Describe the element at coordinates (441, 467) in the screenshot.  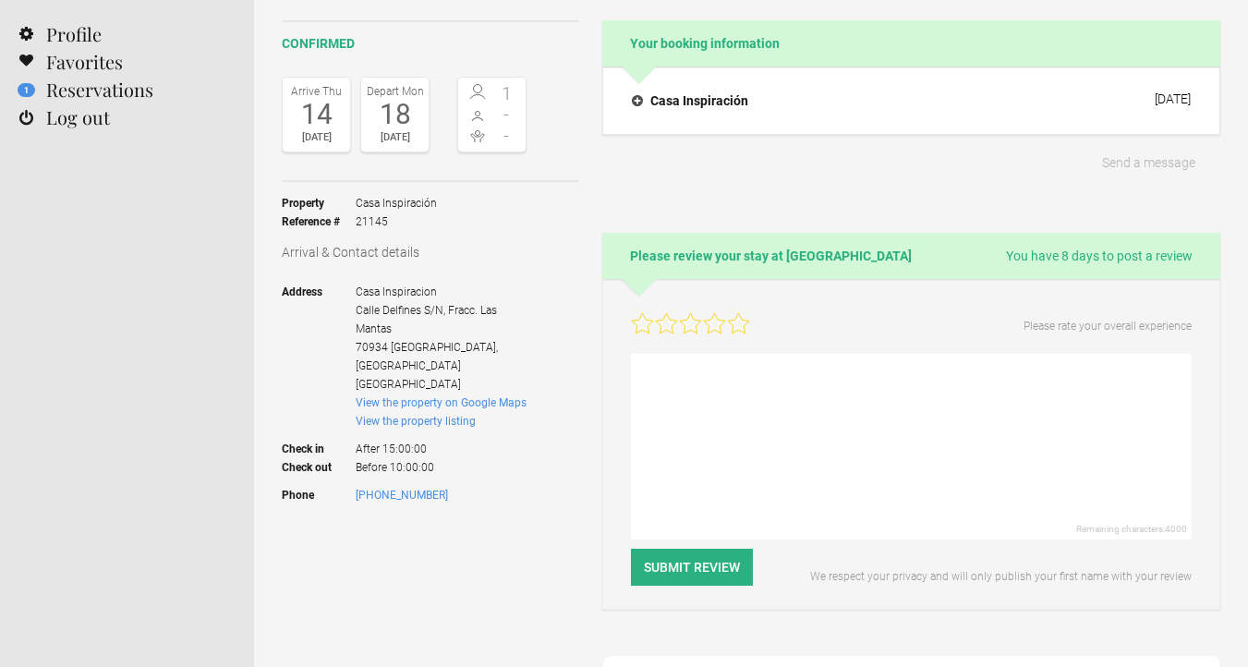
I see `span: Before 10:00:00` at that location.